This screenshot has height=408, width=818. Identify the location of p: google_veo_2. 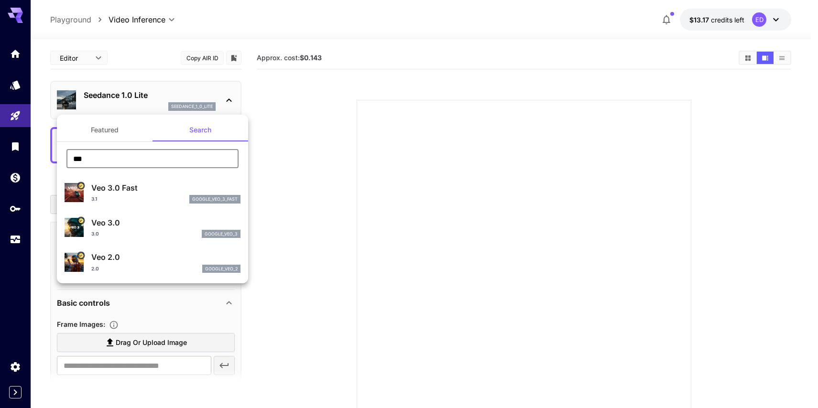
(221, 269).